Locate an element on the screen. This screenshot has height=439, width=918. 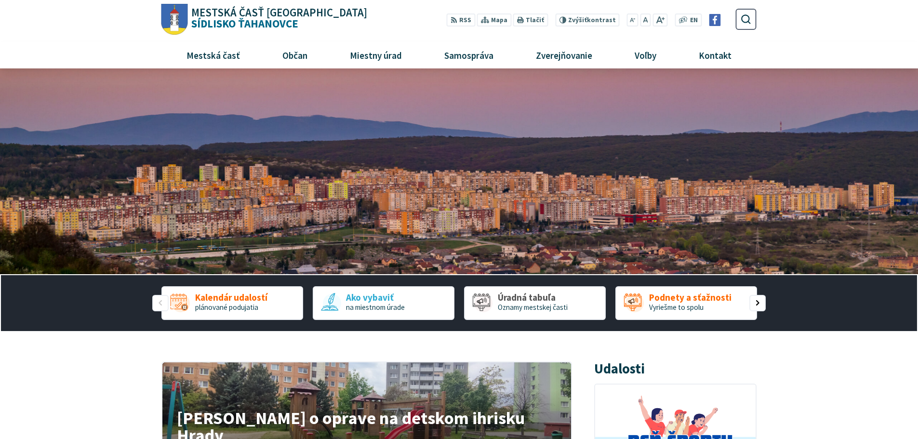
div: Nasledujúci slajd is located at coordinates (757, 303).